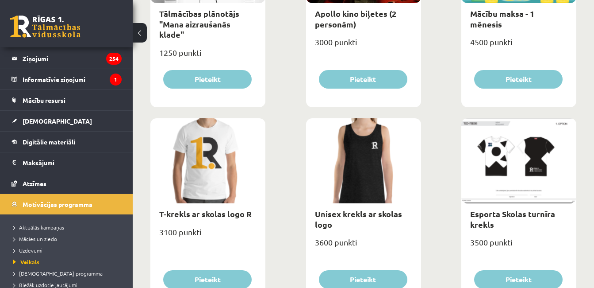 The width and height of the screenshot is (594, 288). Describe the element at coordinates (502, 19) in the screenshot. I see `a: Mācību maksa - 1 mēnesis` at that location.